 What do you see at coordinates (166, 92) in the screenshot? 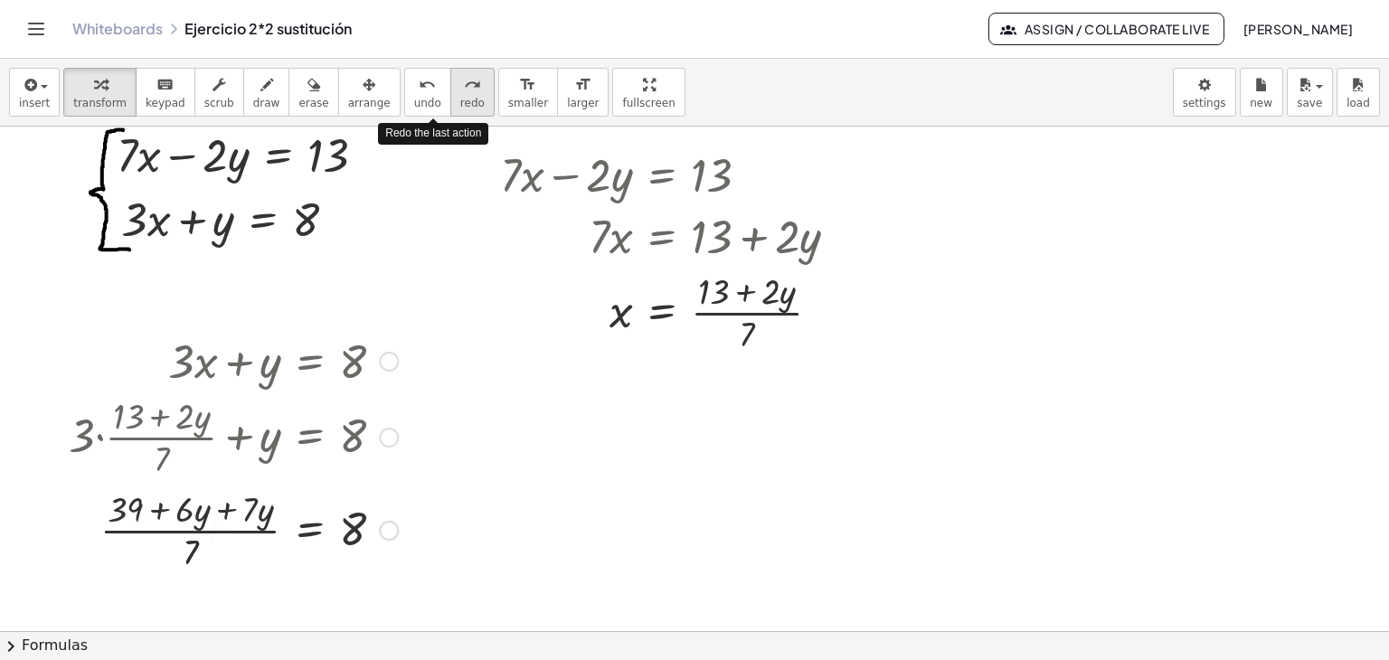
I see `button: keyboardkeypad` at bounding box center [166, 92].